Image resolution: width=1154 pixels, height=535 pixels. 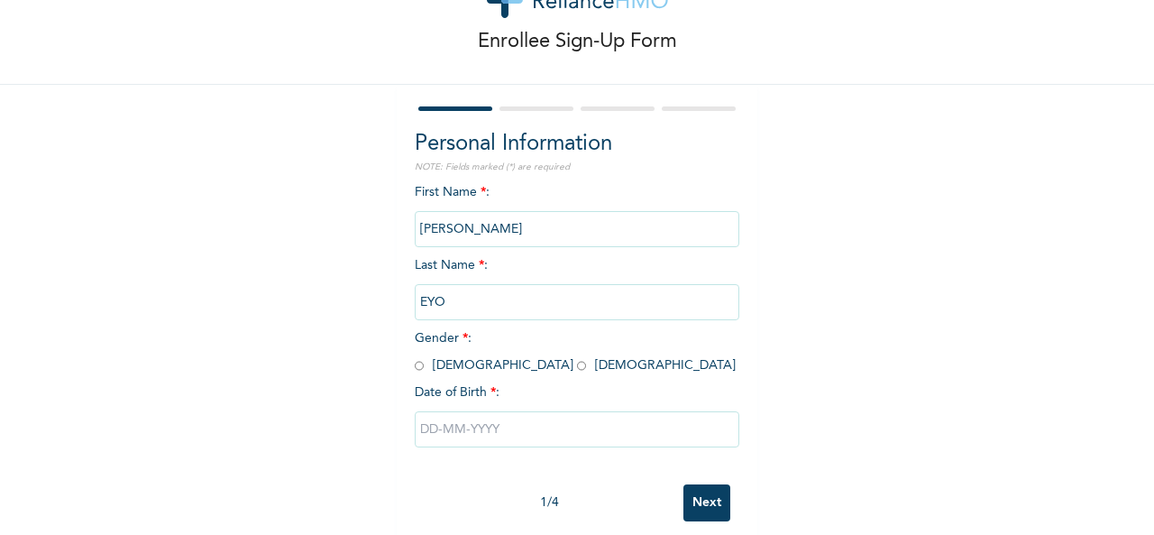 I want to click on input: Next, so click(x=707, y=502).